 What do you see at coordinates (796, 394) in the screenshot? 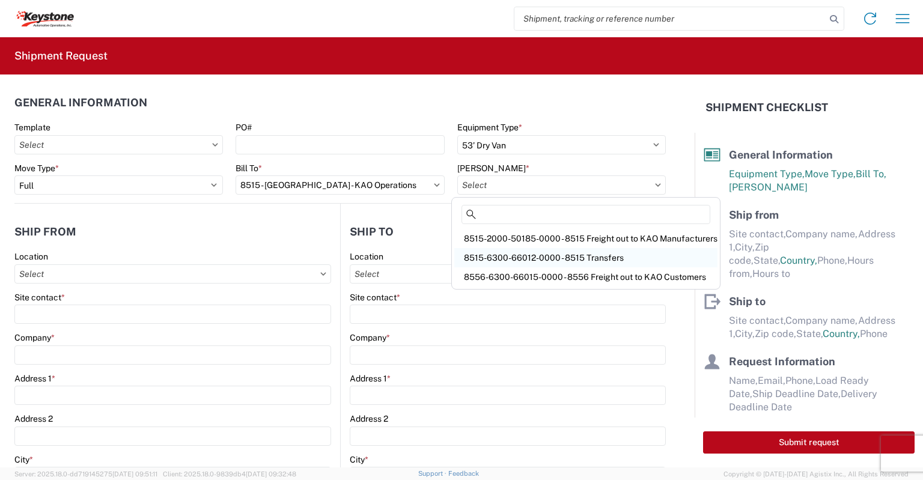
I see `span: Ship Deadline Date,` at bounding box center [796, 394].